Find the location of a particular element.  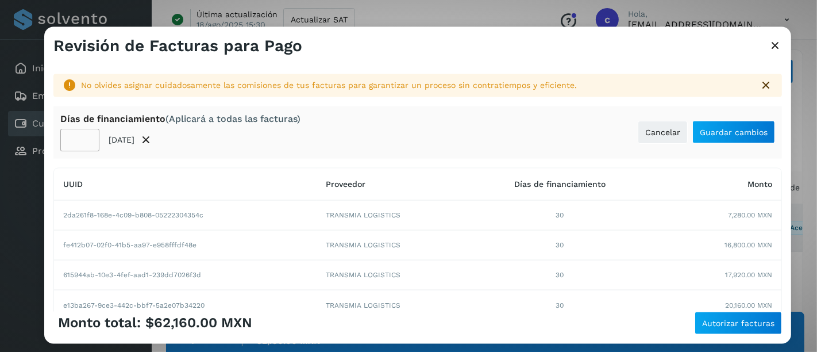

span: 16,800.00 MXN is located at coordinates (748, 245).